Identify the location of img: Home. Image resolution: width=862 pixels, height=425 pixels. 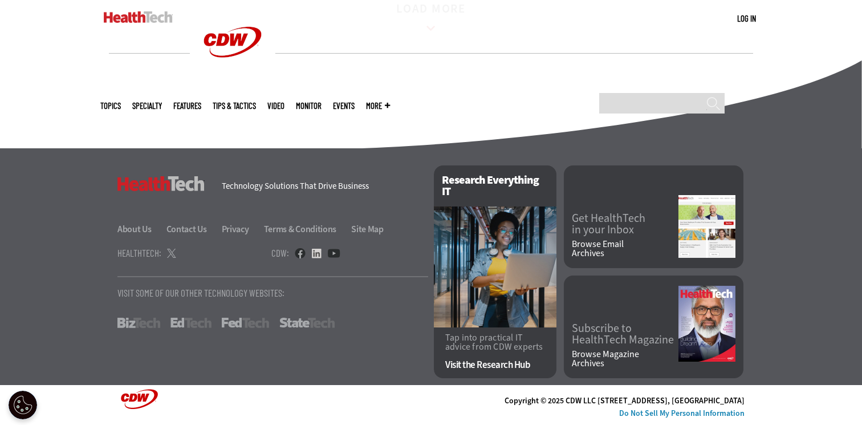
(138, 17).